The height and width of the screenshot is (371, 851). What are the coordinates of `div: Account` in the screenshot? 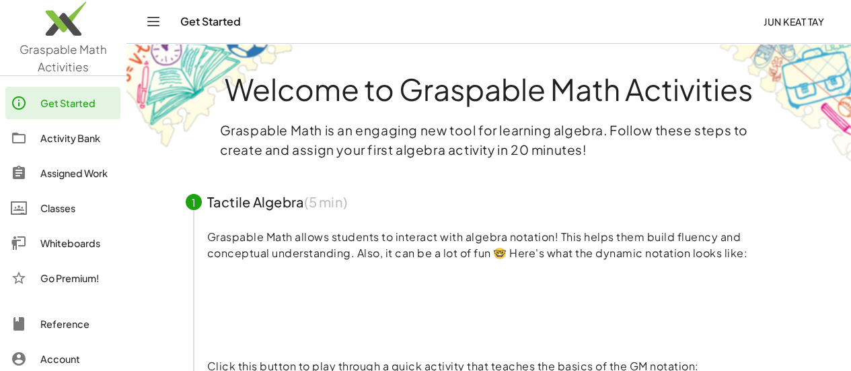 It's located at (77, 359).